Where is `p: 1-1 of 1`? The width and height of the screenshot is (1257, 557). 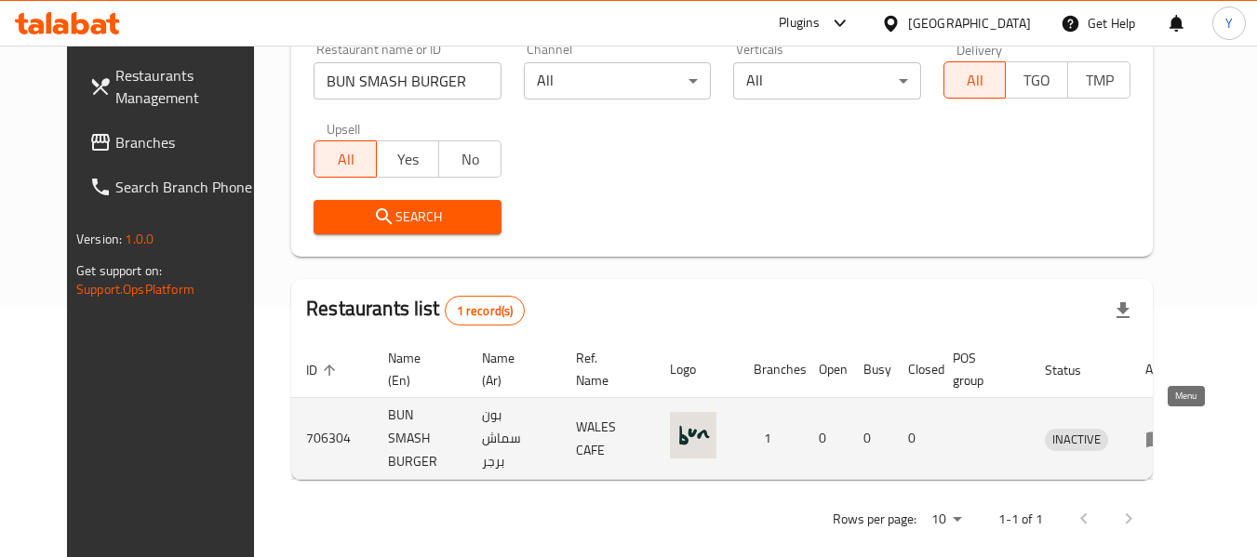
p: 1-1 of 1 is located at coordinates (1020, 519).